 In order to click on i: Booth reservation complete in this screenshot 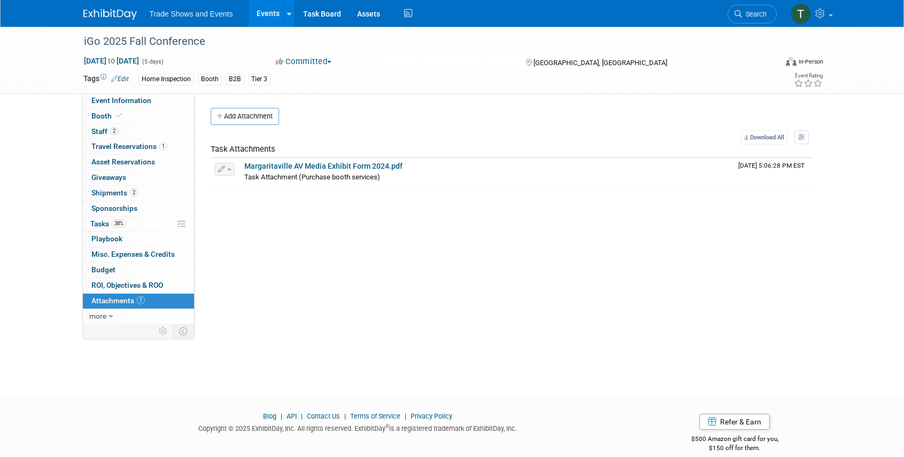, I will do `click(119, 115)`.